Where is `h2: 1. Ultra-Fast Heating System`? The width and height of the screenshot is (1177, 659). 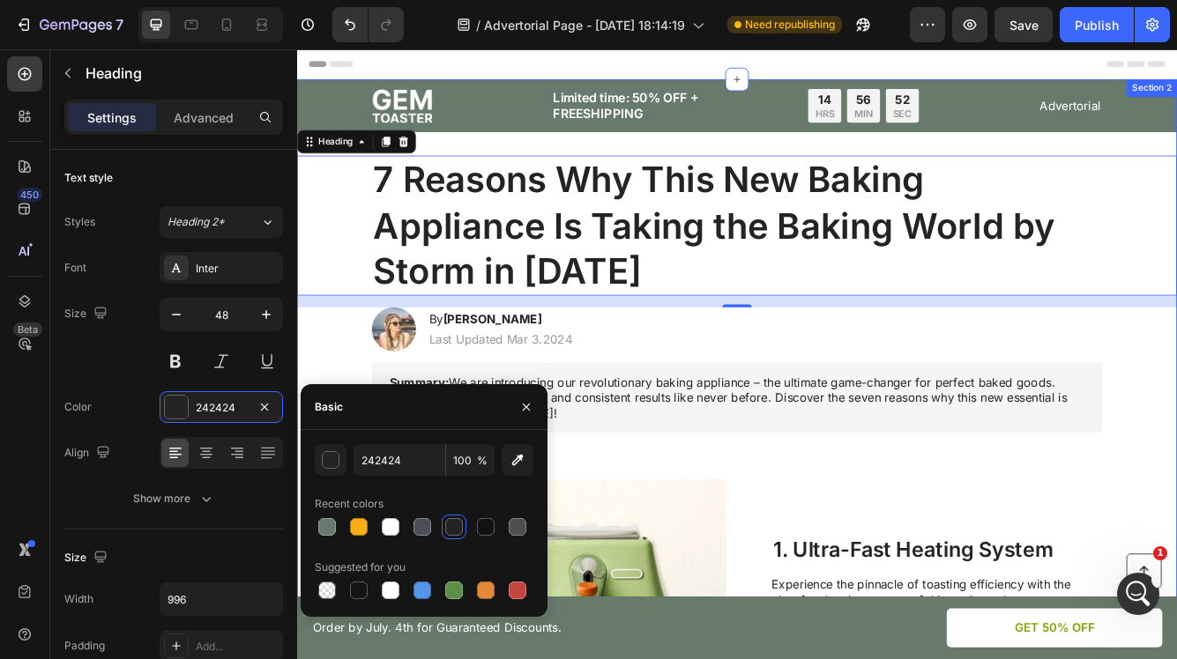
h2: 1. Ultra-Fast Heating System is located at coordinates (769, 603).